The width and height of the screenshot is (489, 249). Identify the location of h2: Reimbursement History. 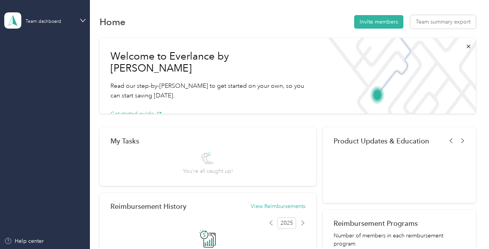
(148, 206).